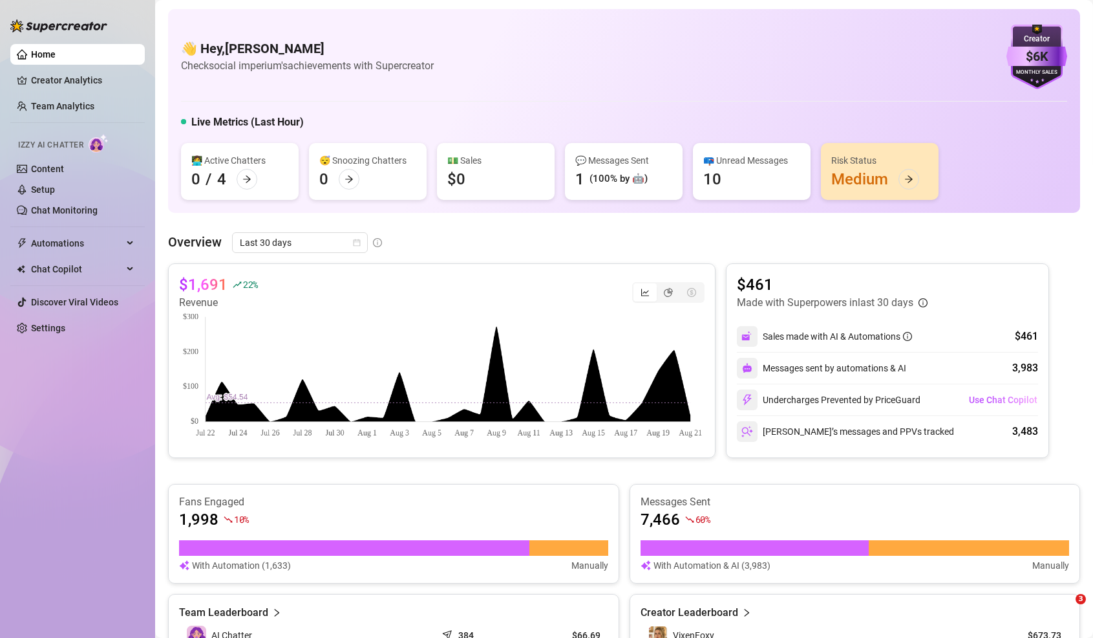 This screenshot has width=1093, height=638. Describe the element at coordinates (1026, 368) in the screenshot. I see `div: 3,983` at that location.